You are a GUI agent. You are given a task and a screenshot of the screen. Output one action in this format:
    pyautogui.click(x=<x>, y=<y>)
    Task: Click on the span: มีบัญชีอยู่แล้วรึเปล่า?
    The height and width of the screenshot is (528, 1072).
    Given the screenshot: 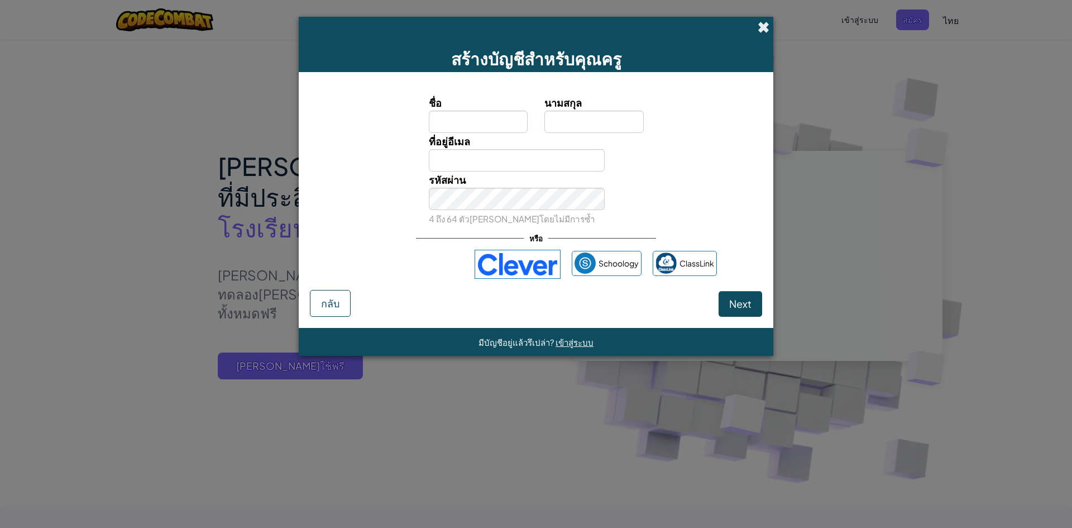 What is the action you would take?
    pyautogui.click(x=517, y=342)
    